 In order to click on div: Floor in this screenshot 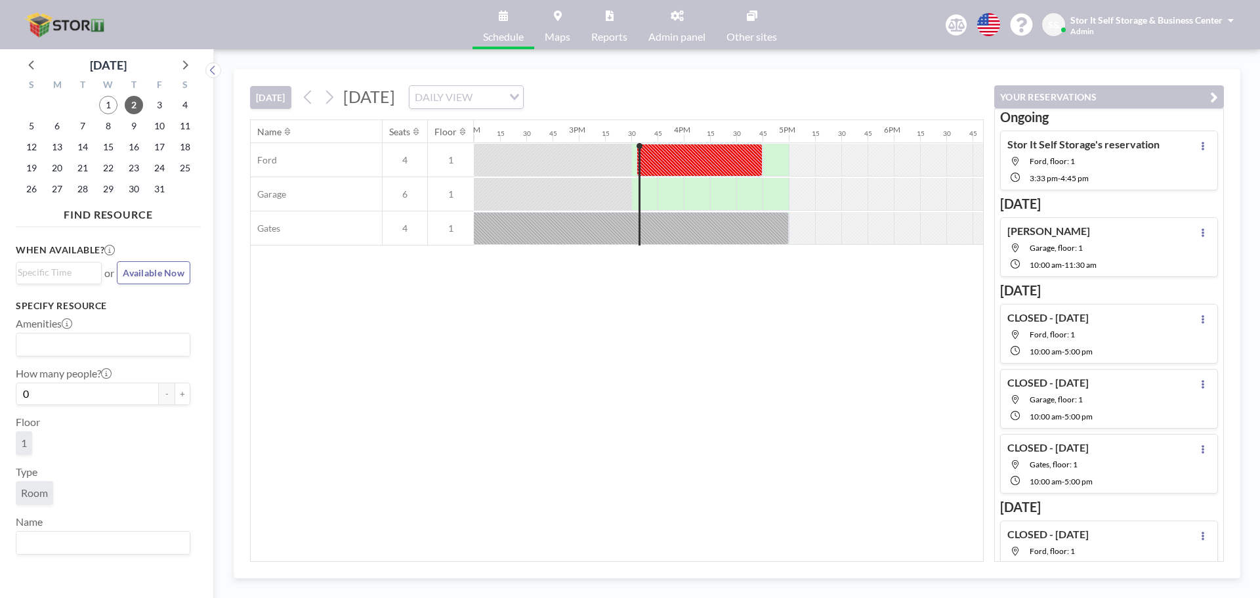, I will do `click(446, 132)`.